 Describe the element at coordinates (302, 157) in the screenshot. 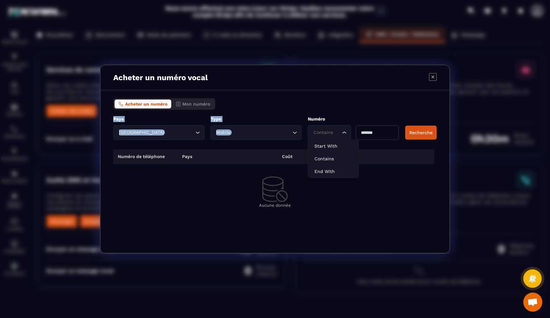

I see `th: Coût` at that location.